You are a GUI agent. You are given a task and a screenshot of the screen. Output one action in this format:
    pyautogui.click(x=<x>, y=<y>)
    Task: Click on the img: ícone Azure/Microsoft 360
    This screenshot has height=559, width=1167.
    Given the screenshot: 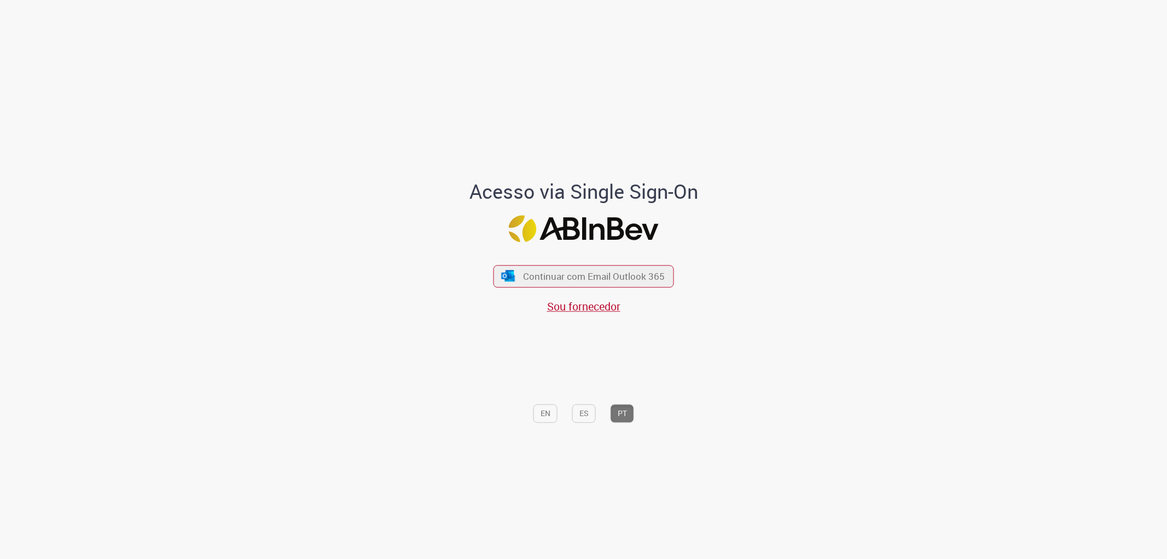 What is the action you would take?
    pyautogui.click(x=508, y=275)
    